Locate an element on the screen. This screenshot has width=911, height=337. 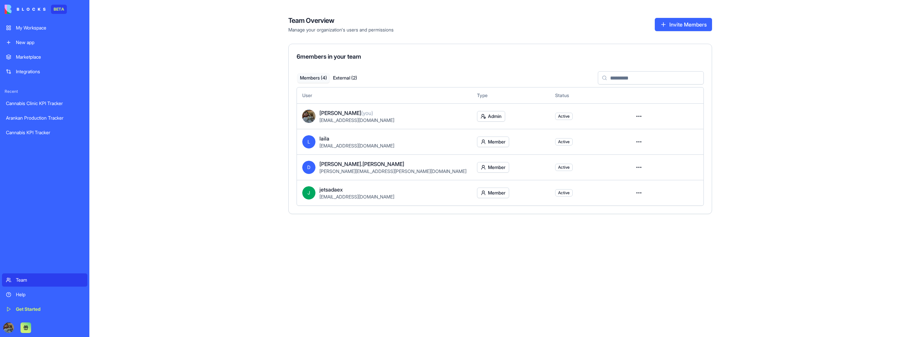
a: Get Started is located at coordinates (45, 309).